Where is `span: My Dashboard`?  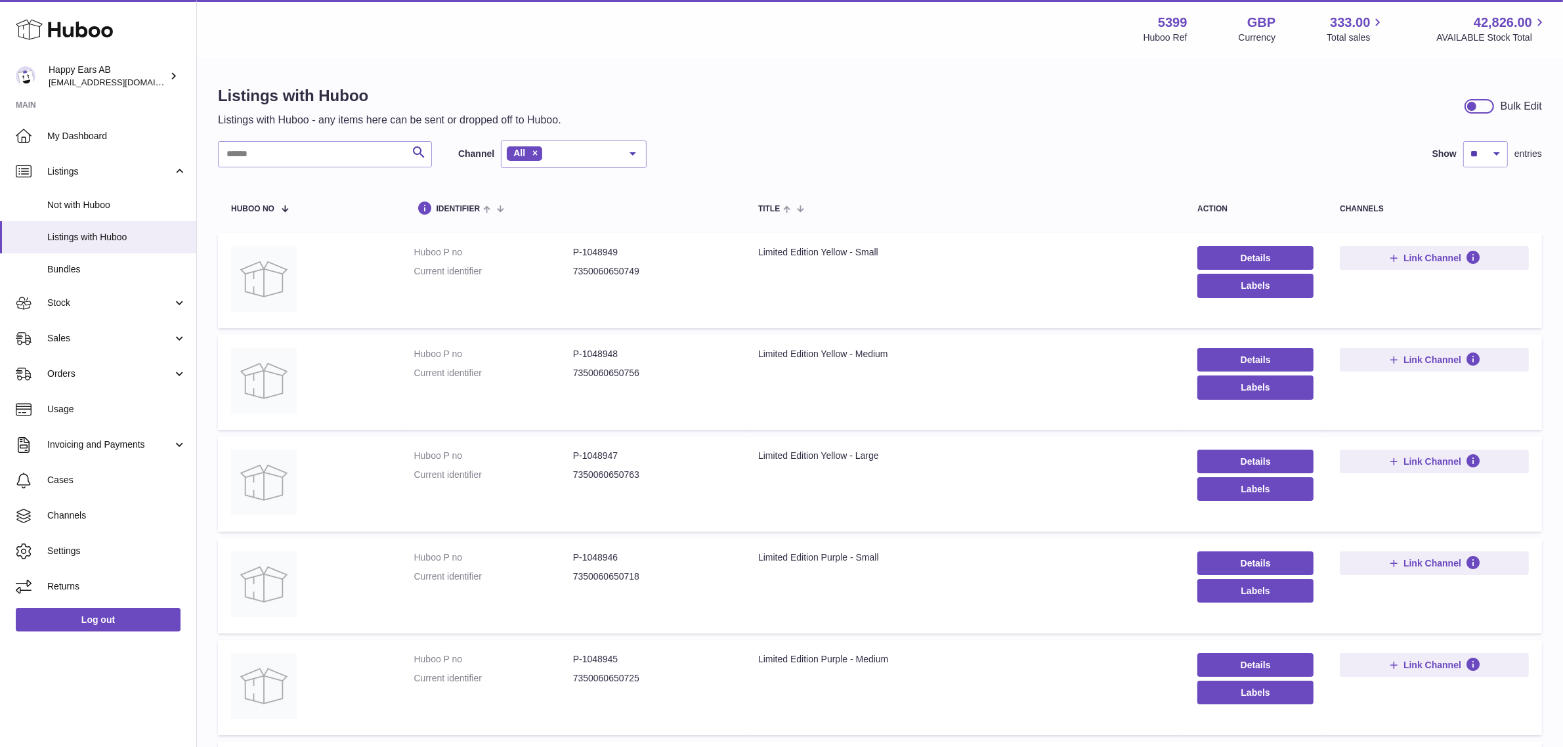 span: My Dashboard is located at coordinates (117, 136).